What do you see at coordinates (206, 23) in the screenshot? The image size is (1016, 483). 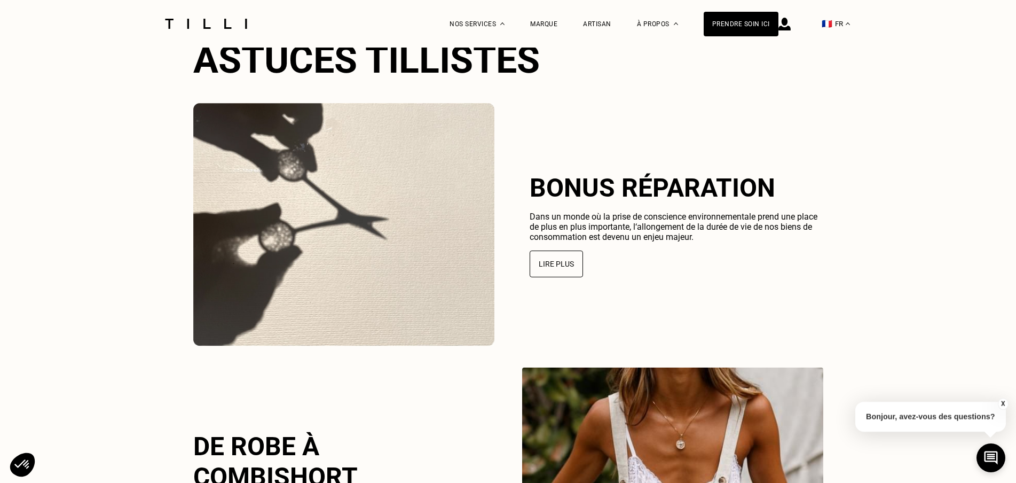 I see `img: Logo du service de couturière Tilli` at bounding box center [206, 23].